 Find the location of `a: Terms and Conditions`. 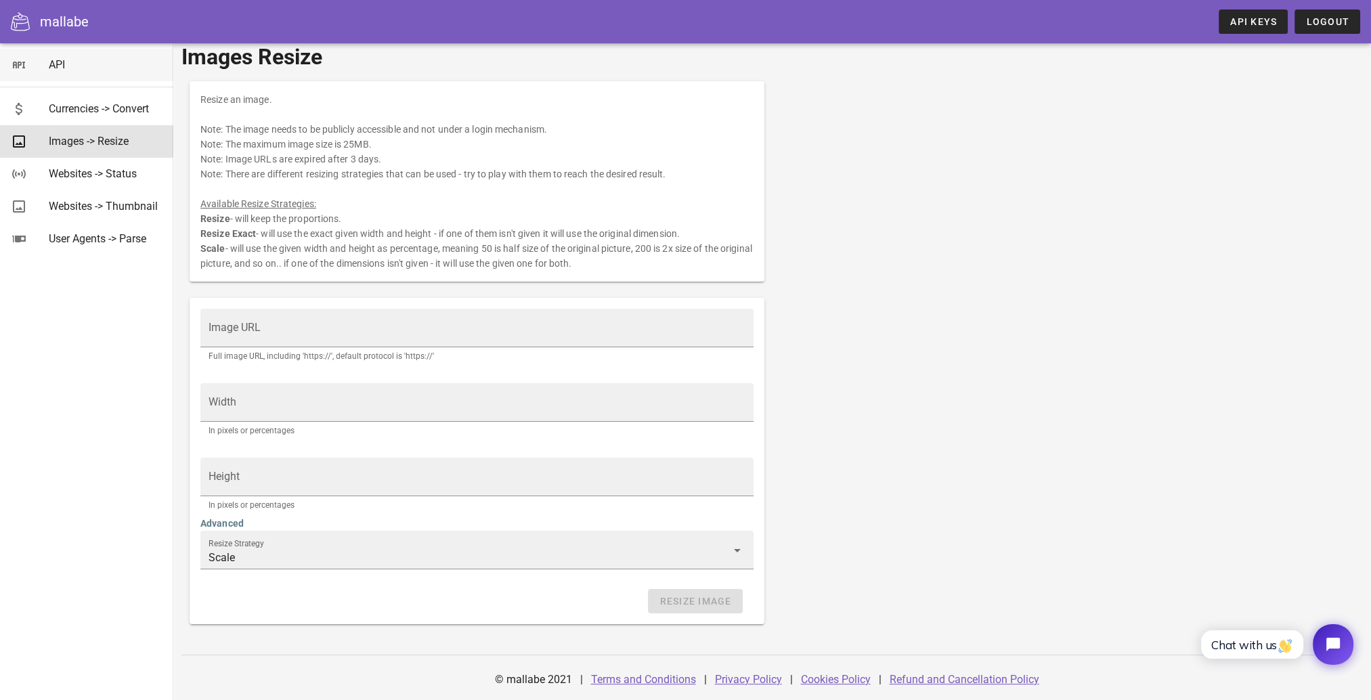

a: Terms and Conditions is located at coordinates (643, 679).